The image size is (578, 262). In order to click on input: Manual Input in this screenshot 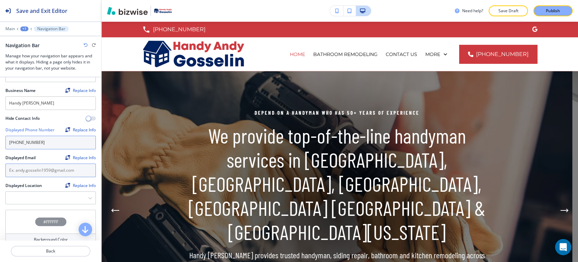, I will do `click(47, 198)`.